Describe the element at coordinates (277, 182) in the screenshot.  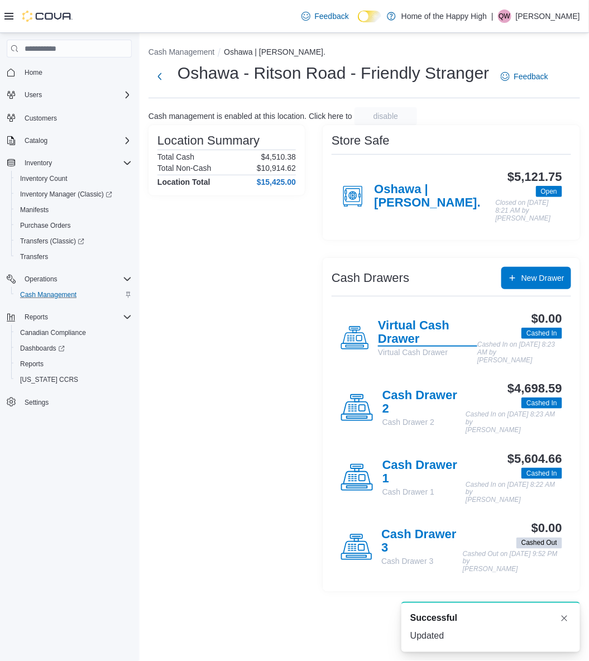
I see `h4: $15,425.00` at that location.